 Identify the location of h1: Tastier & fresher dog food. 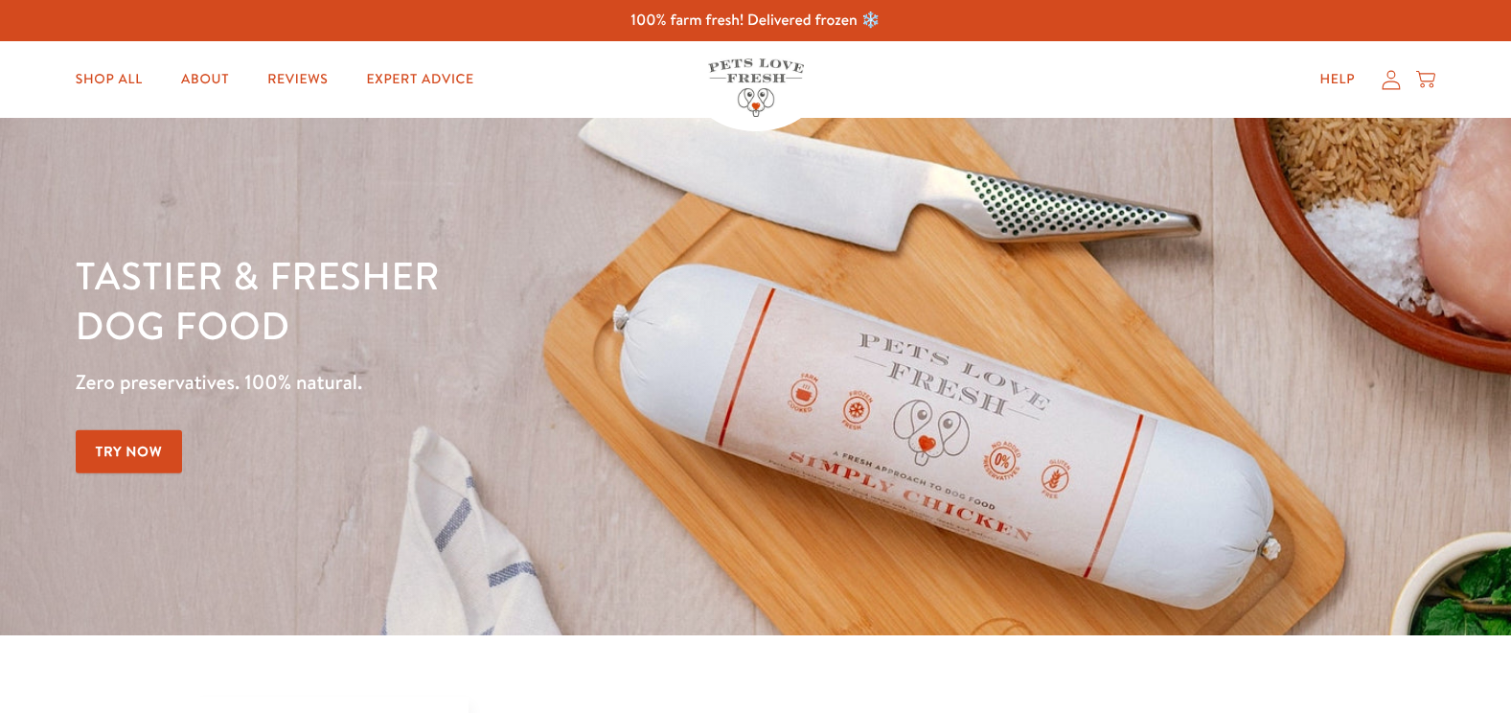
(529, 300).